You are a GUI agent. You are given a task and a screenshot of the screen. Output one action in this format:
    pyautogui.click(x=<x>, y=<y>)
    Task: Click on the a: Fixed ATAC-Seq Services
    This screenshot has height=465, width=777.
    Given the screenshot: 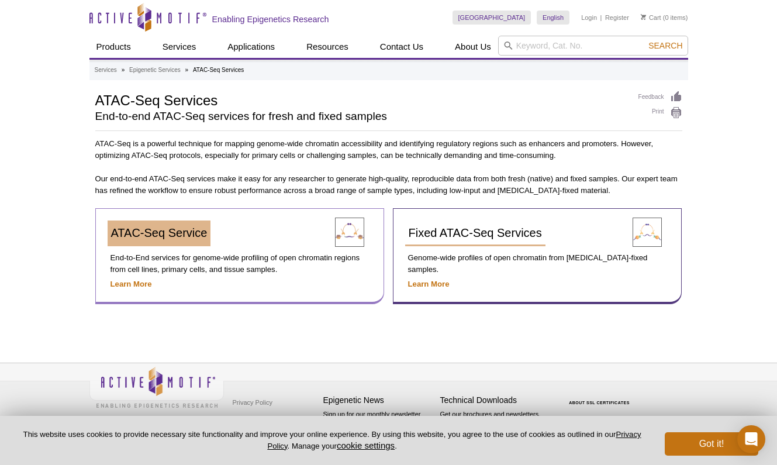 What is the action you would take?
    pyautogui.click(x=475, y=233)
    